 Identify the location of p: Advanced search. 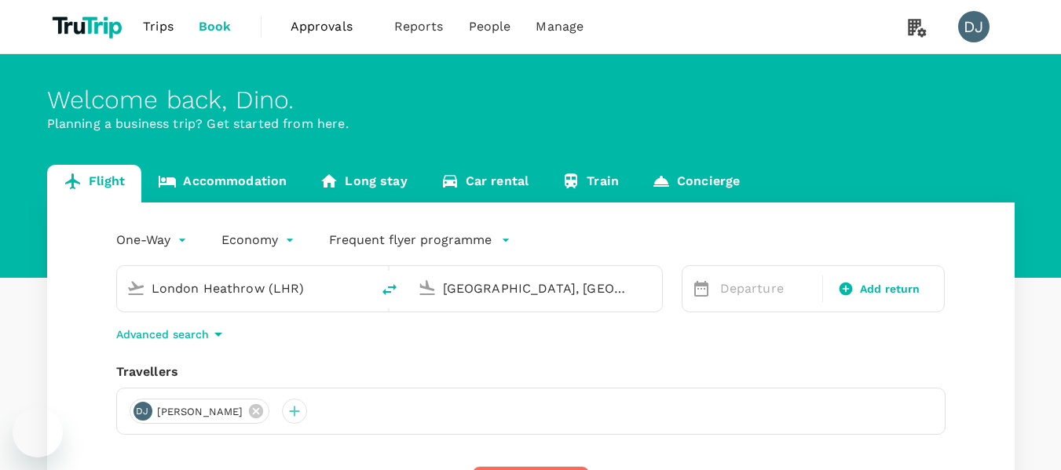
(163, 334).